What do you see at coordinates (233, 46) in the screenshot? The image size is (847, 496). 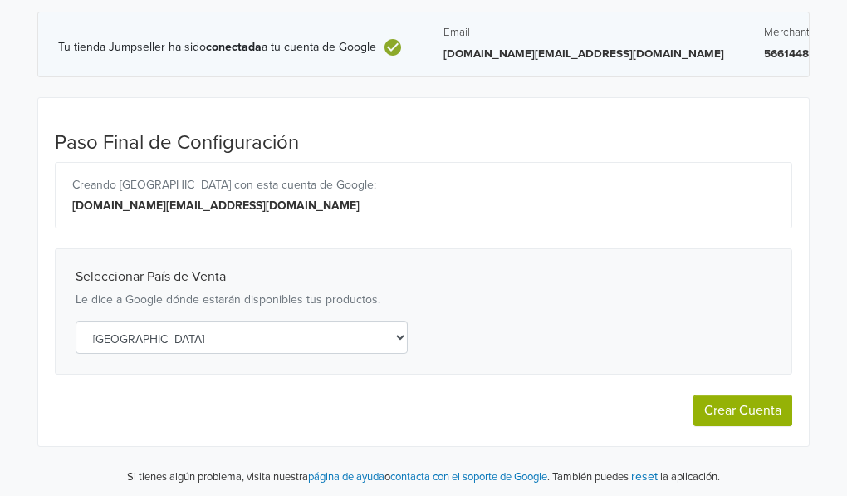 I see `b: conectada` at bounding box center [233, 46].